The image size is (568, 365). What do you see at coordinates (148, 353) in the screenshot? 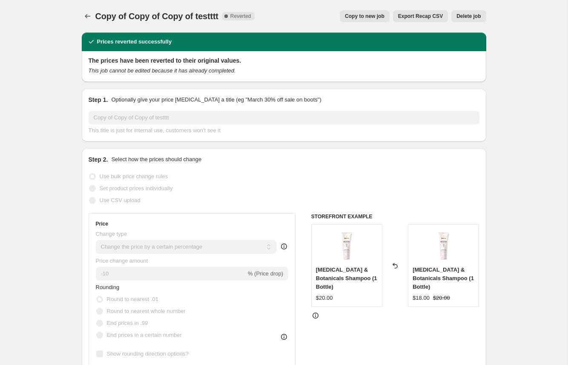
I see `span: Show rounding direction options?` at bounding box center [148, 353].